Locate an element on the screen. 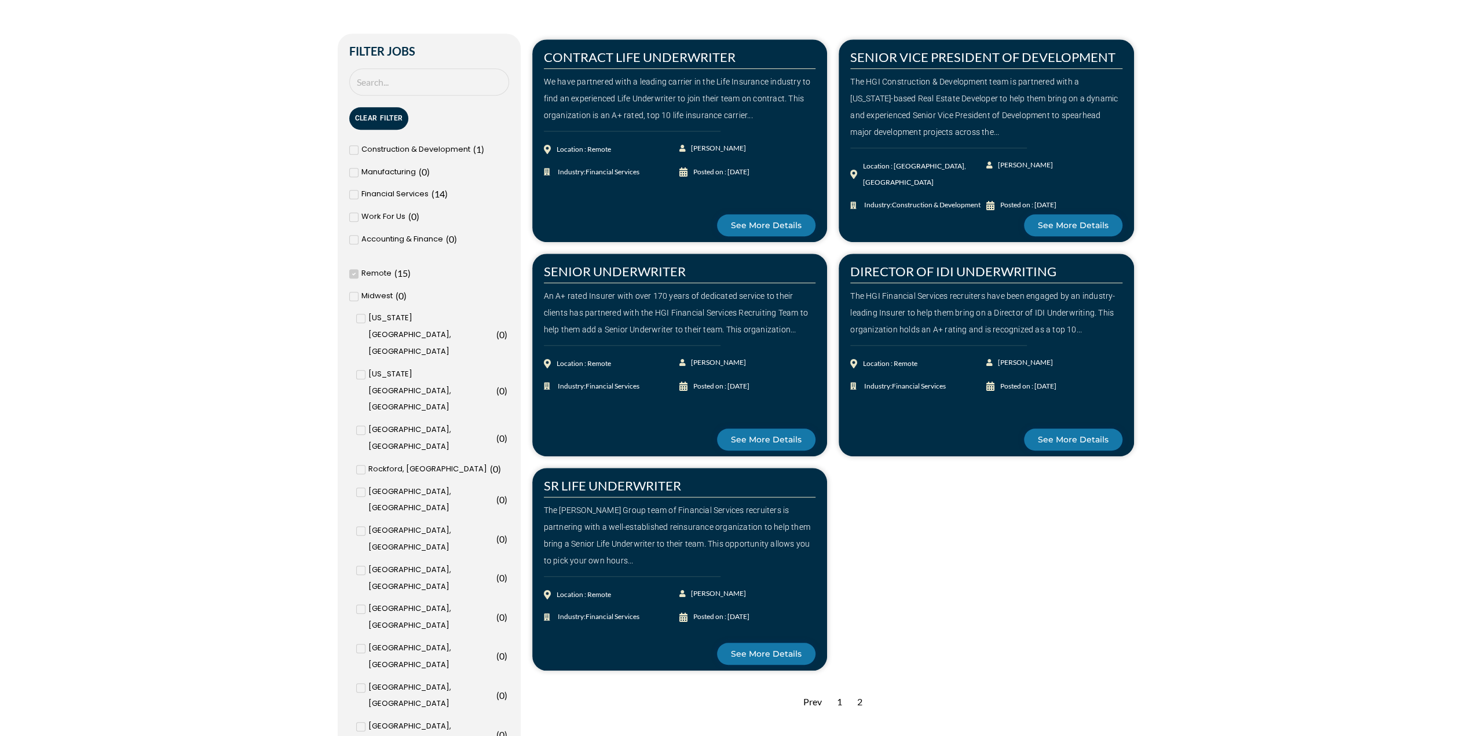  input: Search Job is located at coordinates (429, 82).